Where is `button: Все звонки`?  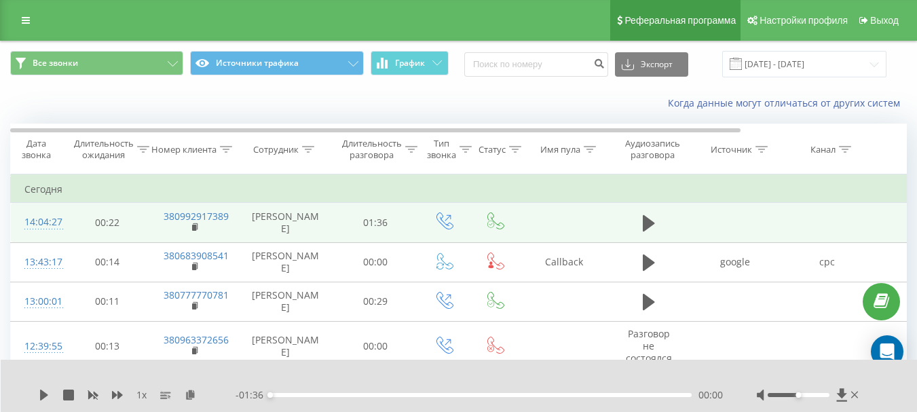
button: Все звонки is located at coordinates (96, 63).